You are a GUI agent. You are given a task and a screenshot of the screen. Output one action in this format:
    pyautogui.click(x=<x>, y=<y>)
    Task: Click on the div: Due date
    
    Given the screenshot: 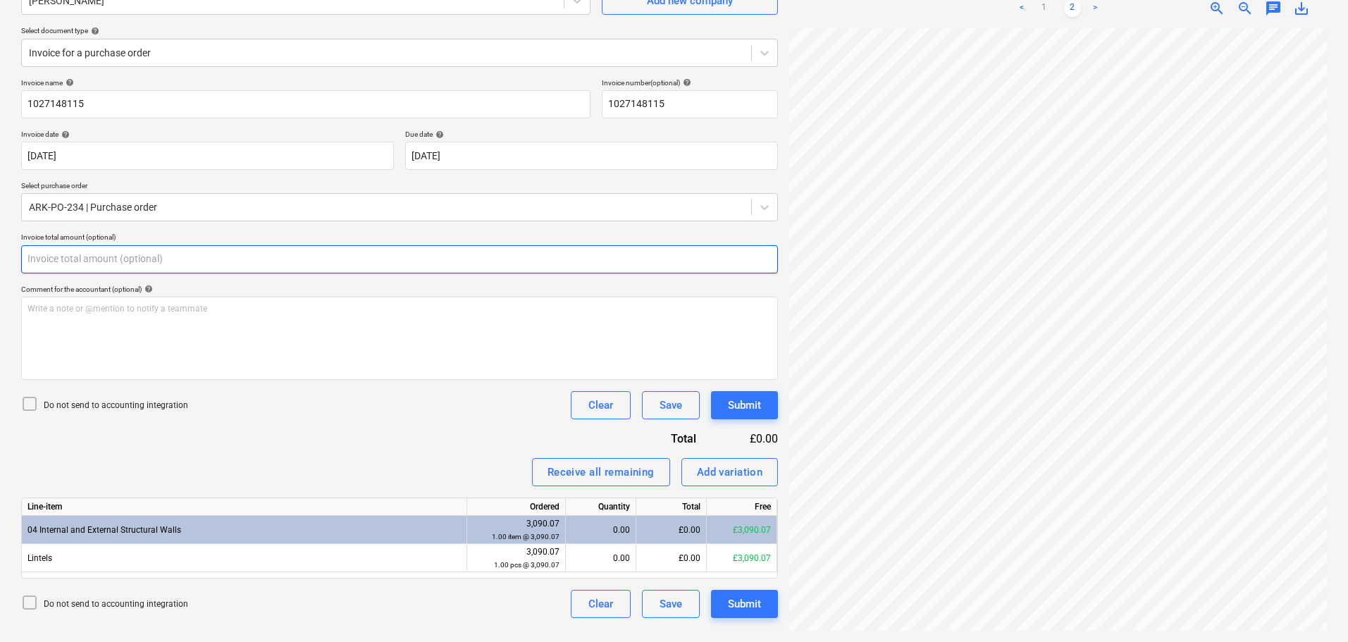 What is the action you would take?
    pyautogui.click(x=591, y=134)
    